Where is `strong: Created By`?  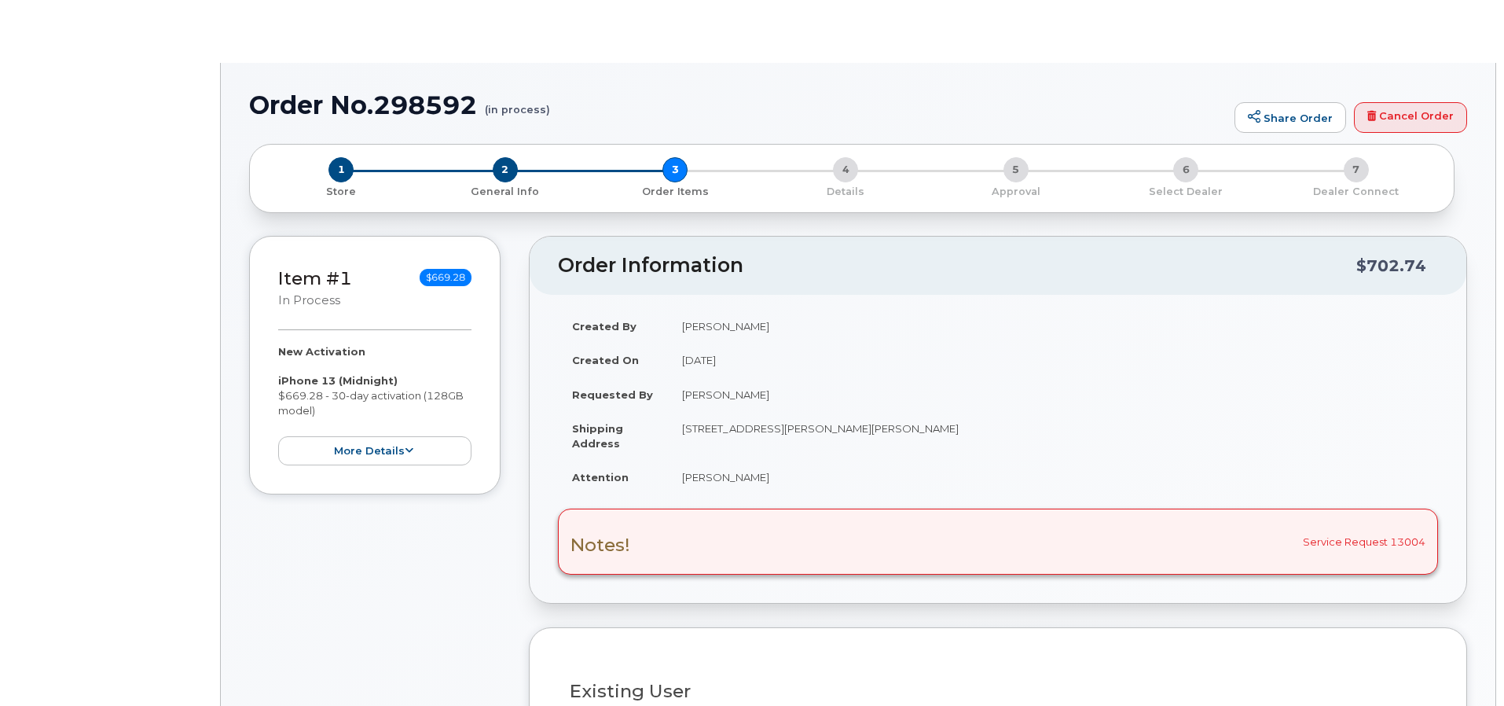
strong: Created By is located at coordinates (604, 326).